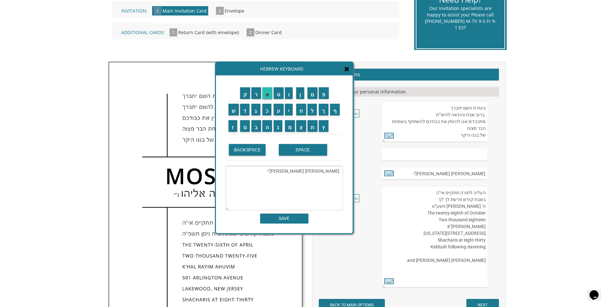  I want to click on input: כ, so click(267, 110).